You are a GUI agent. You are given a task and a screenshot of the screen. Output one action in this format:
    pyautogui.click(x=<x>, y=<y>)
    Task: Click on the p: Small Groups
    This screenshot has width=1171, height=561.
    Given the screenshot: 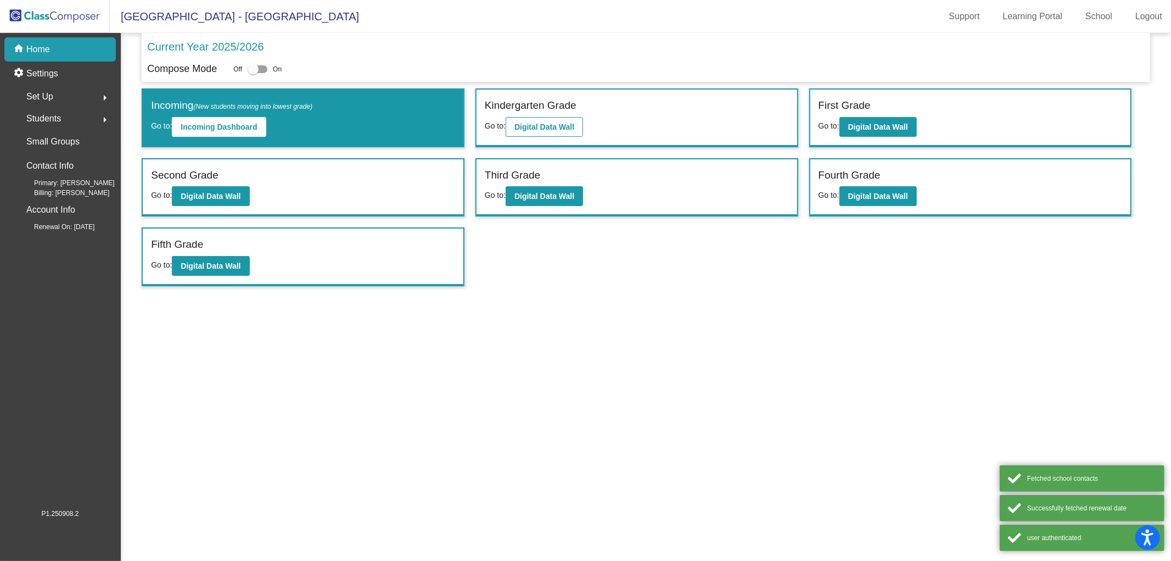 What is the action you would take?
    pyautogui.click(x=53, y=142)
    